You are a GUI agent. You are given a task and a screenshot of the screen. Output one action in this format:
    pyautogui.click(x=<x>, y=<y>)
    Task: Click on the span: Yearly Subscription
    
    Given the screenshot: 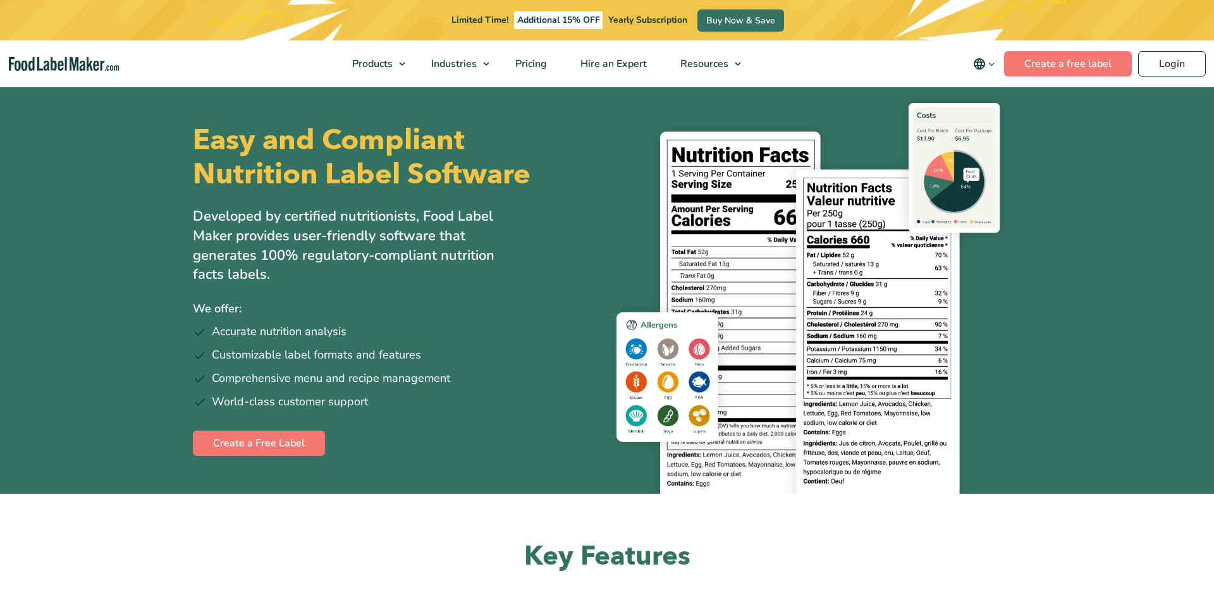 What is the action you would take?
    pyautogui.click(x=647, y=20)
    